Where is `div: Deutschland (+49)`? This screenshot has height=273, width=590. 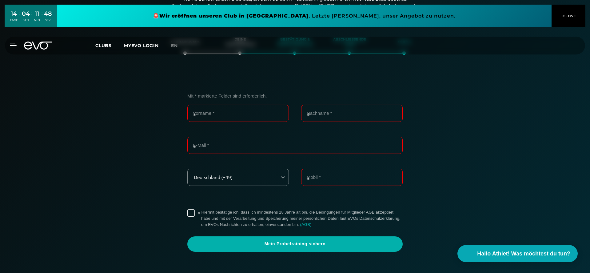
div: Deutschland (+49) is located at coordinates (230, 177).